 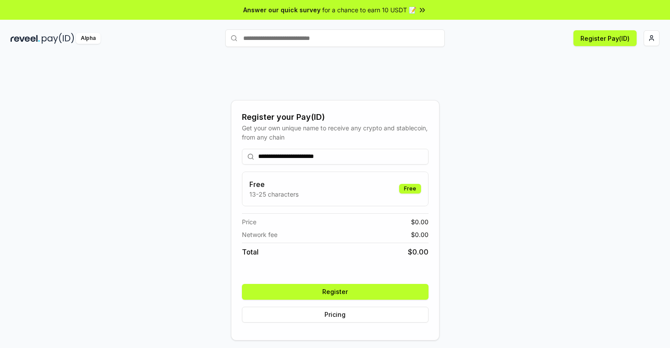 What do you see at coordinates (249, 222) in the screenshot?
I see `span: Price` at bounding box center [249, 222].